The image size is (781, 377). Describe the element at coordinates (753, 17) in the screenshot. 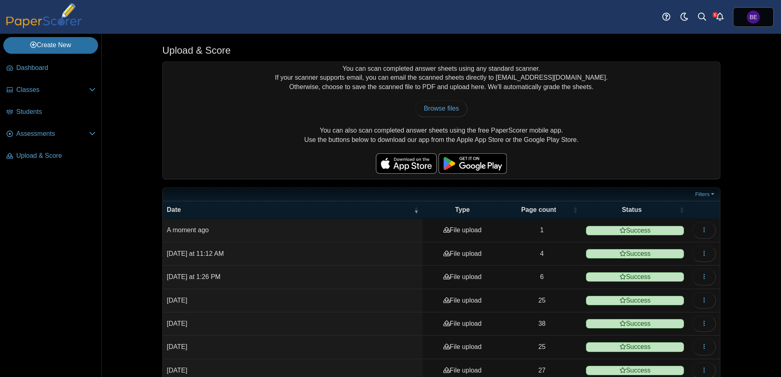

I see `span: Ben England` at that location.